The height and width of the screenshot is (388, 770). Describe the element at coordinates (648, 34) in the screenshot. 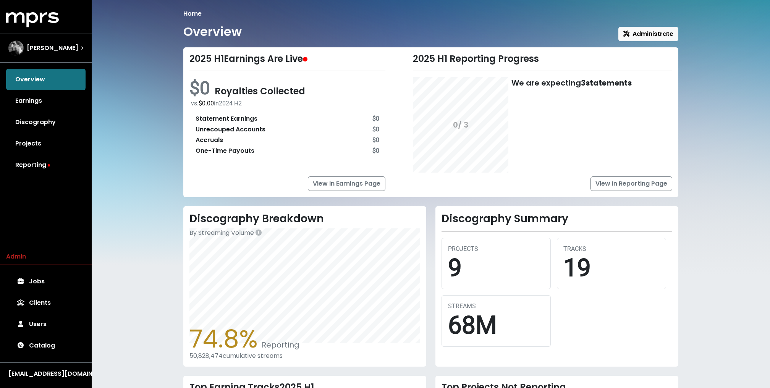

I see `button: Administrate` at that location.